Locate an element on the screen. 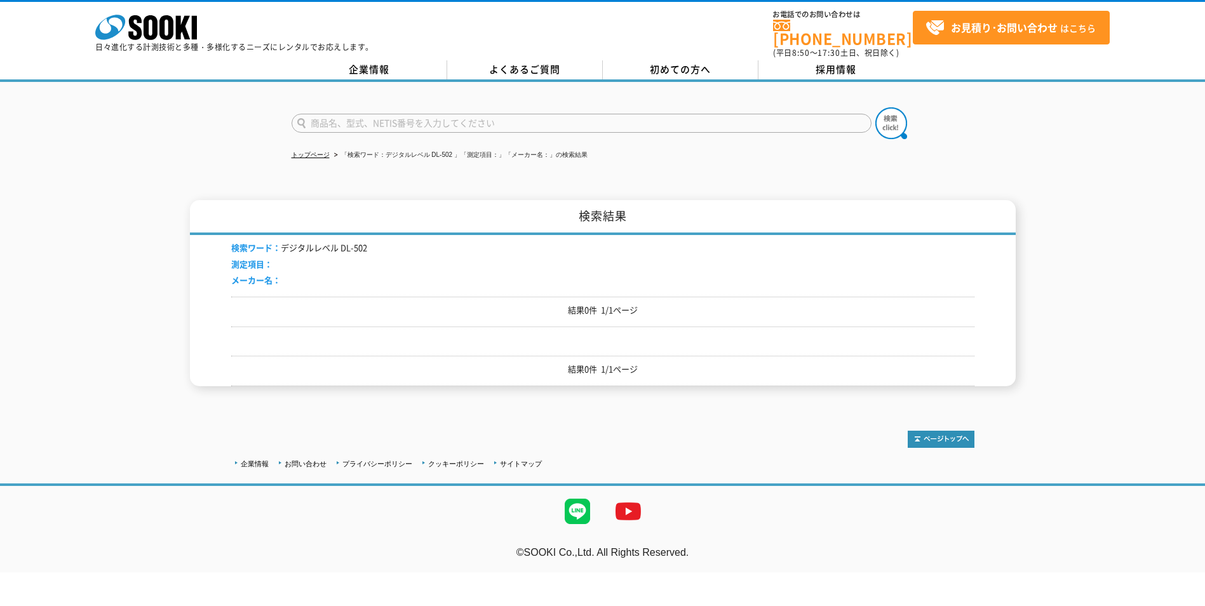  a: テストMail is located at coordinates (1180, 565).